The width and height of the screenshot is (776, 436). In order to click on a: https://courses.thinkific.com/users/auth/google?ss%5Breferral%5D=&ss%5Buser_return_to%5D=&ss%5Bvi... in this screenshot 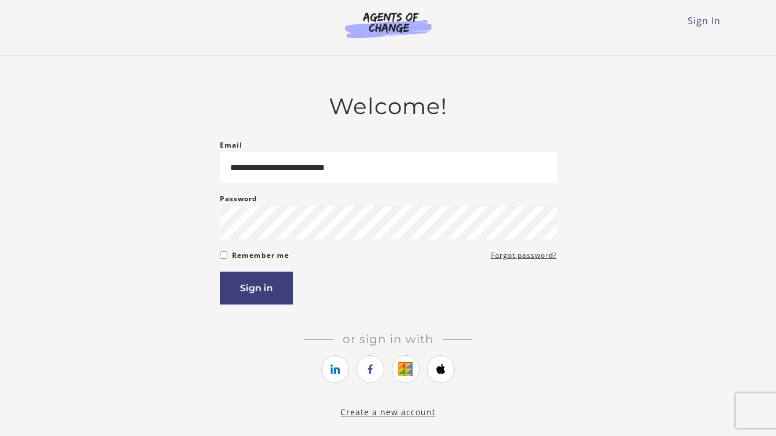, I will do `click(405, 369)`.